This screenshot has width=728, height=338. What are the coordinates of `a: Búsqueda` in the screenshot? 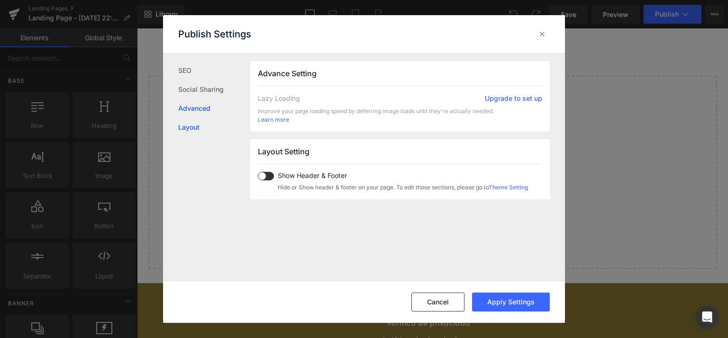 It's located at (247, 280).